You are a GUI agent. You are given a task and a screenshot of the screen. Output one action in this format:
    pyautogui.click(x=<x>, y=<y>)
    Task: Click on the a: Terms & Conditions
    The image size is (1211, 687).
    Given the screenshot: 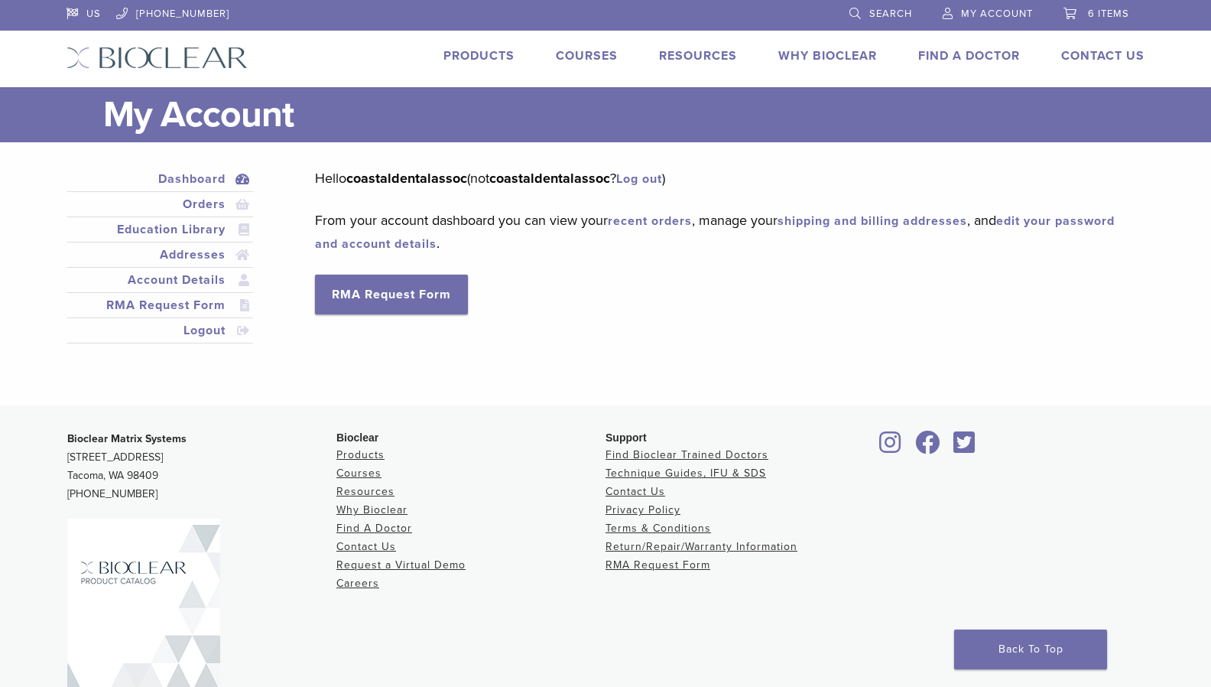 What is the action you would take?
    pyautogui.click(x=658, y=528)
    